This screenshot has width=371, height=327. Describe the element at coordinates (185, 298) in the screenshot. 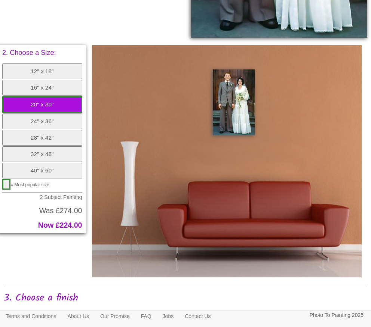

I see `h2: 3. Choose a finish` at that location.